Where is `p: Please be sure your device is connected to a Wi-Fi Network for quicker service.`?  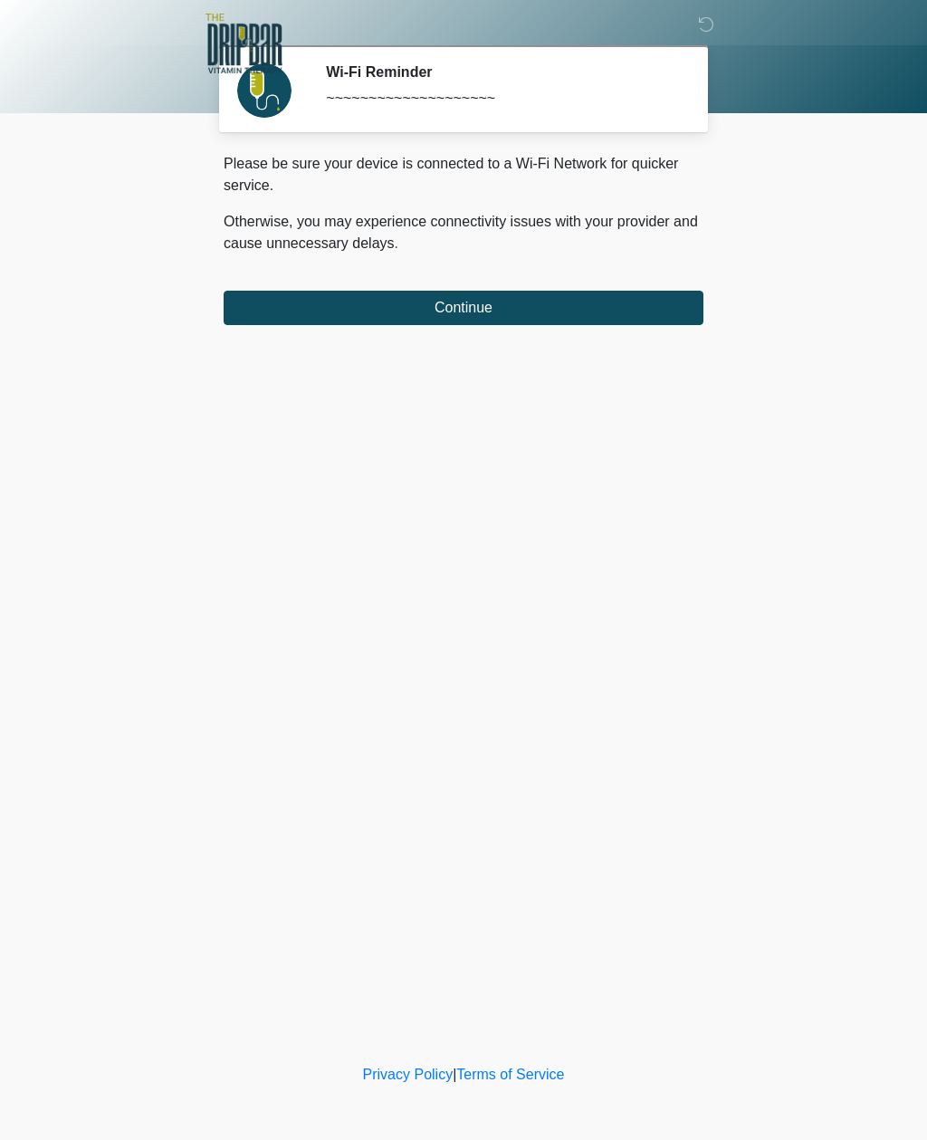
p: Please be sure your device is connected to a Wi-Fi Network for quicker service. is located at coordinates (464, 175).